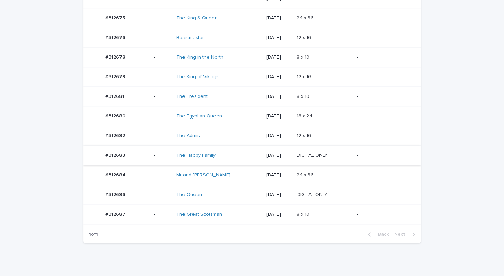 The height and width of the screenshot is (276, 504). Describe the element at coordinates (199, 116) in the screenshot. I see `a: The Egyptian Queen` at that location.